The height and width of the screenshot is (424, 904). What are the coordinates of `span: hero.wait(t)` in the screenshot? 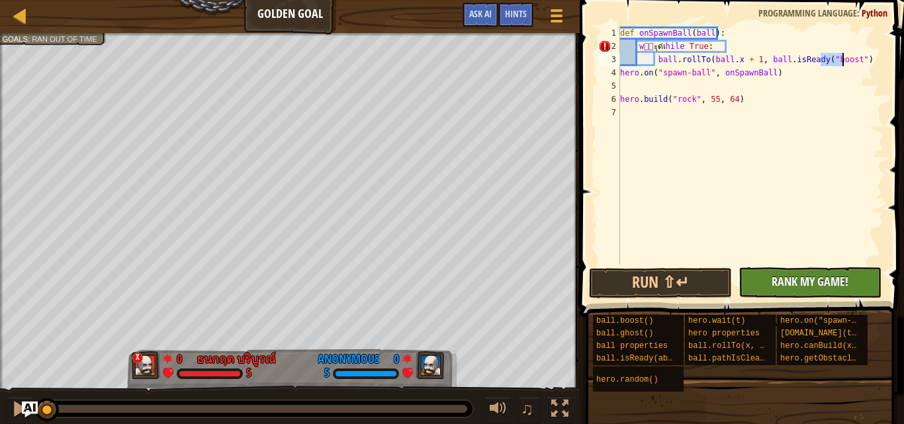 It's located at (717, 321).